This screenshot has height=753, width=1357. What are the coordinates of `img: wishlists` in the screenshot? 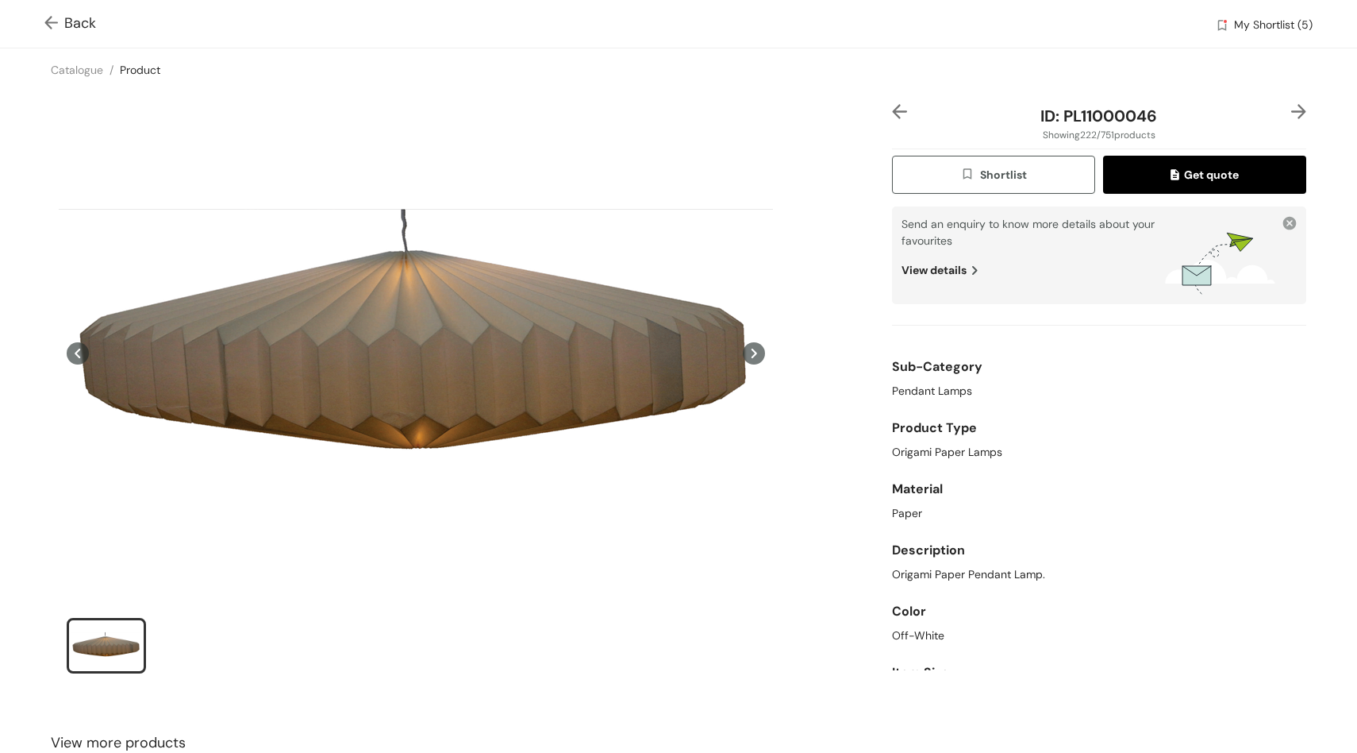 It's located at (1220, 262).